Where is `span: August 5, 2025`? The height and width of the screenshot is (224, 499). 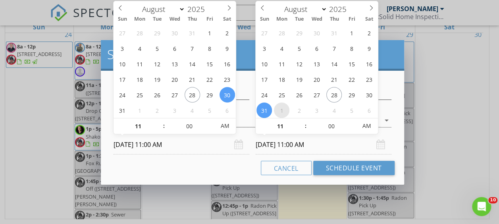 span: August 5, 2025 is located at coordinates (157, 48).